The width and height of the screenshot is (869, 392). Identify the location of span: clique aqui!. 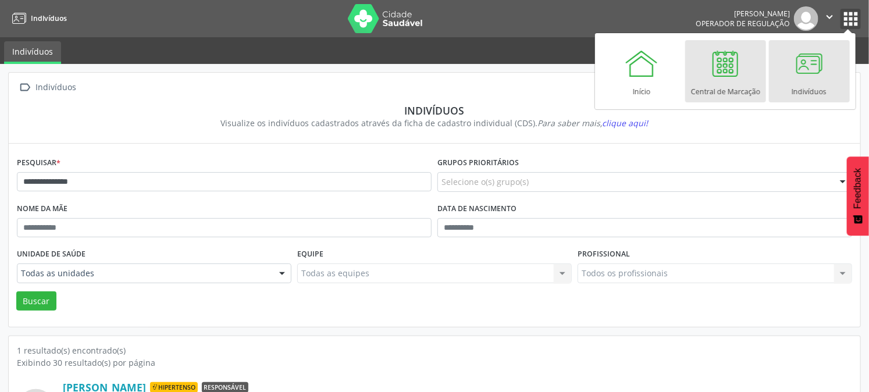
(625, 123).